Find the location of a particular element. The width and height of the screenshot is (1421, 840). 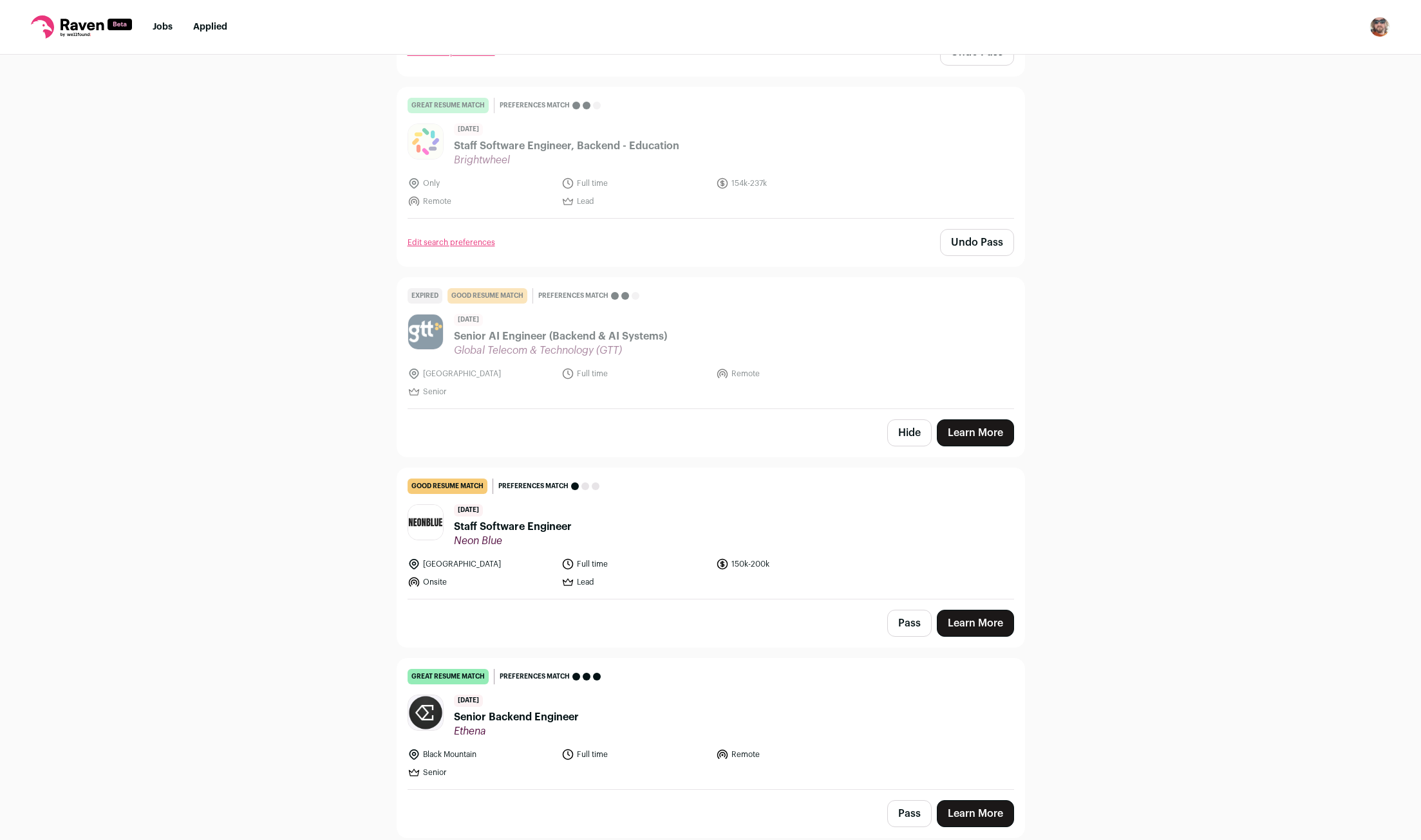

span: Neon Blue is located at coordinates (513, 541).